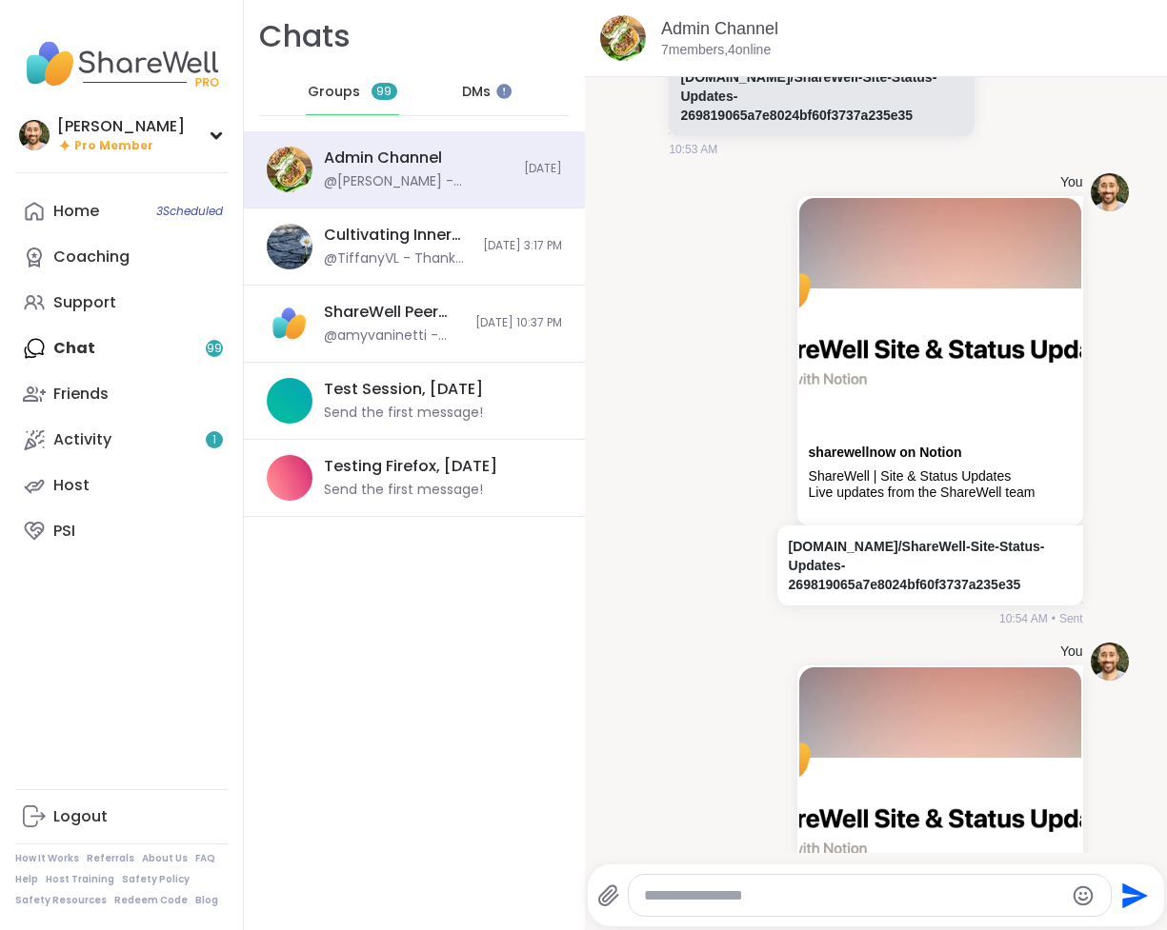 This screenshot has width=1167, height=930. I want to click on img: ShareWell Peer Council, so click(289, 324).